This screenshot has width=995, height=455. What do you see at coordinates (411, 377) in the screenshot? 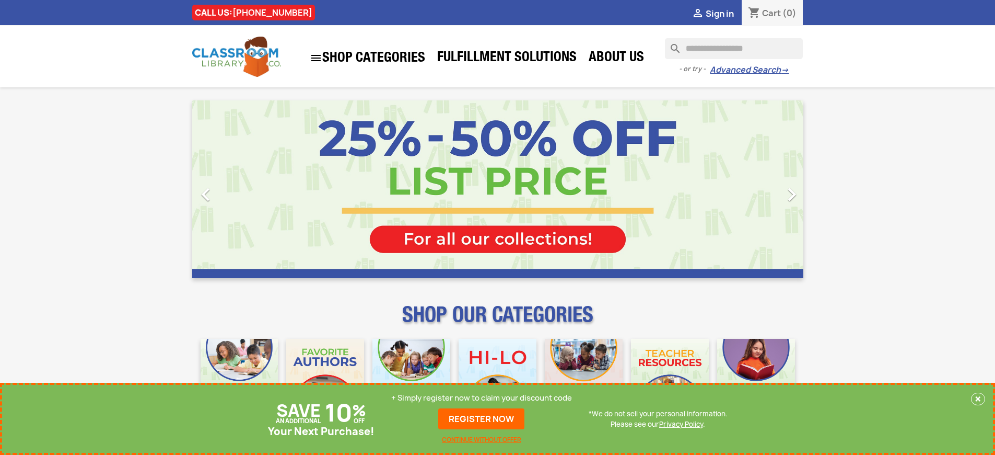
I see `img: CLC_Phonics_And_Decodables_Mobile.jpg` at bounding box center [411, 377].